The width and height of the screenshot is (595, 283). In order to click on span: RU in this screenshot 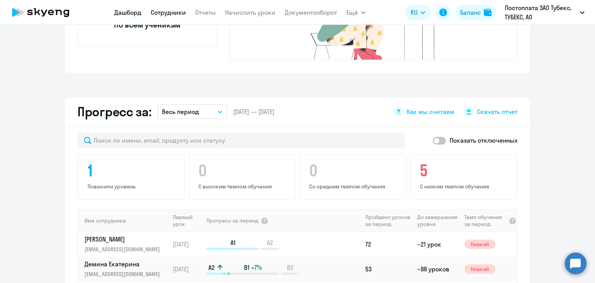, I will do `click(414, 12)`.